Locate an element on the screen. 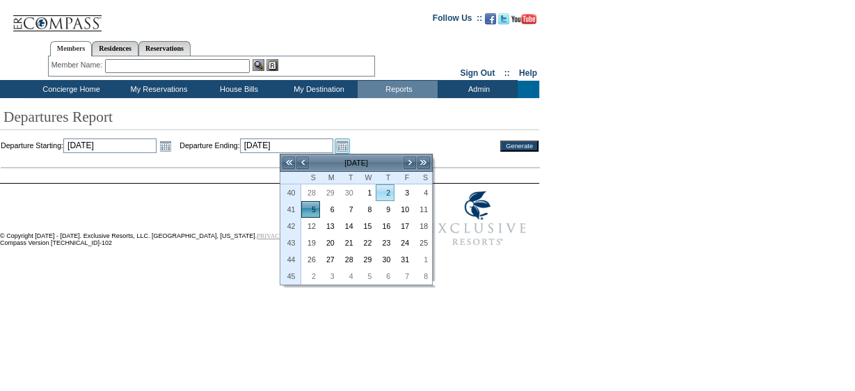  th: Thursday is located at coordinates (385, 178).